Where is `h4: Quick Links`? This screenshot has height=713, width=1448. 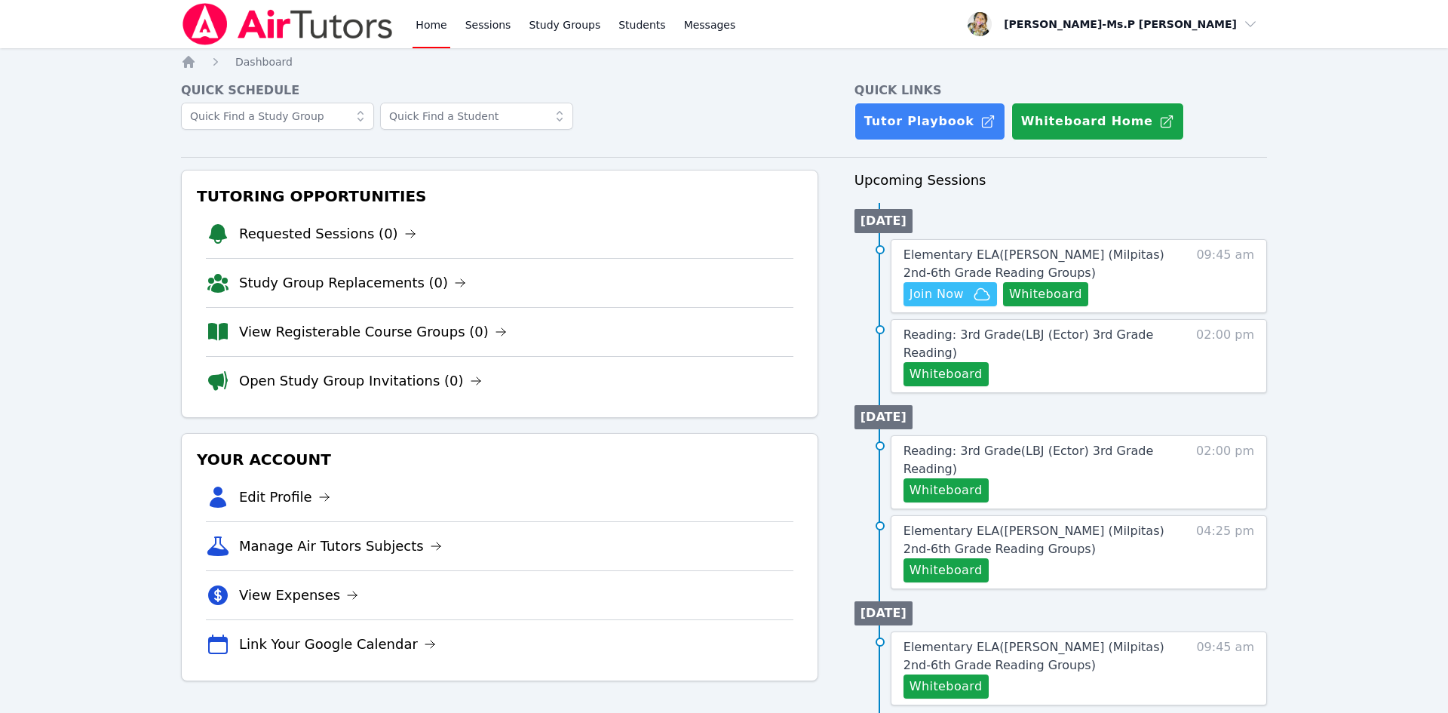
h4: Quick Links is located at coordinates (1061, 91).